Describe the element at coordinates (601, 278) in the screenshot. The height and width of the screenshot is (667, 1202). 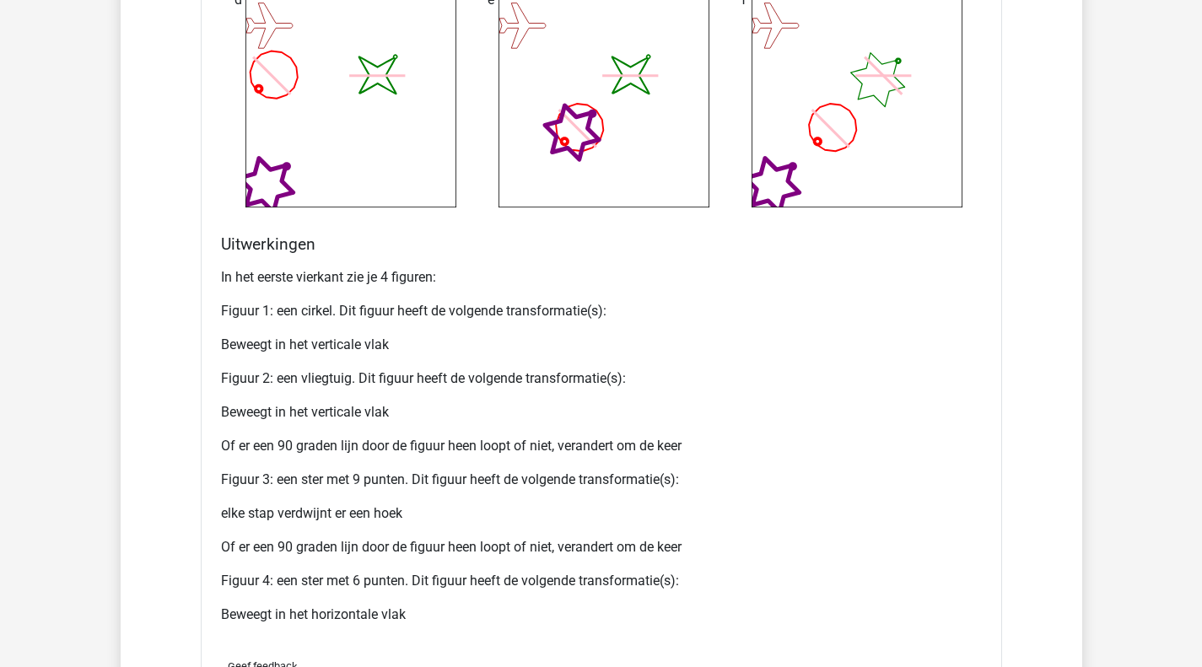
I see `p: In het eerste vierkant zie je 4 figuren:` at that location.